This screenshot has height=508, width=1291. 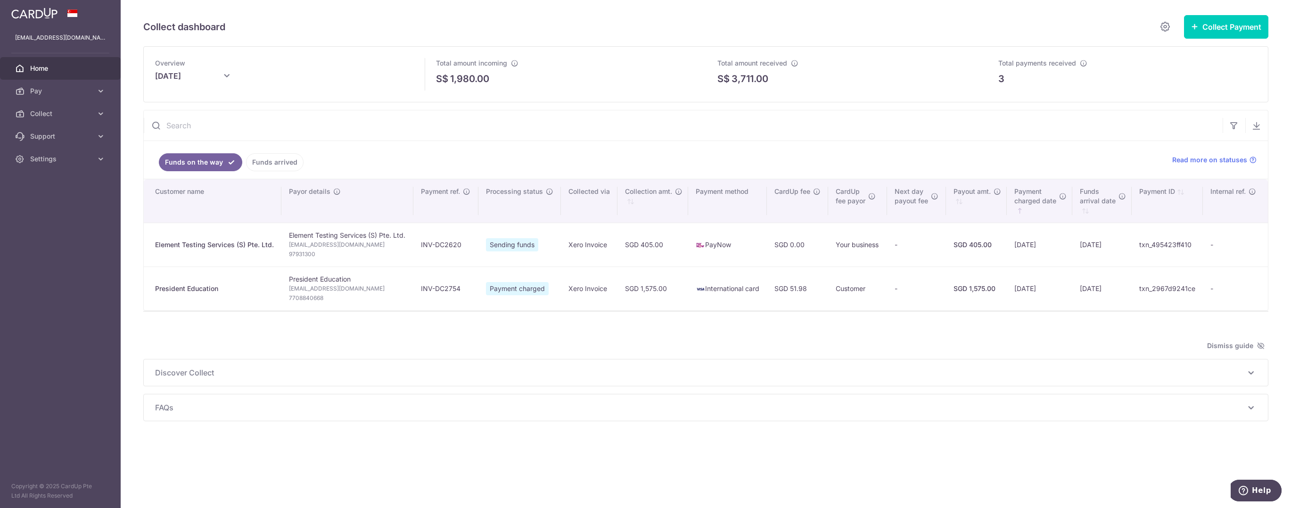 What do you see at coordinates (1102, 201) in the screenshot?
I see `th: Fundsarrival date : activate to sort column ascending` at bounding box center [1102, 201].